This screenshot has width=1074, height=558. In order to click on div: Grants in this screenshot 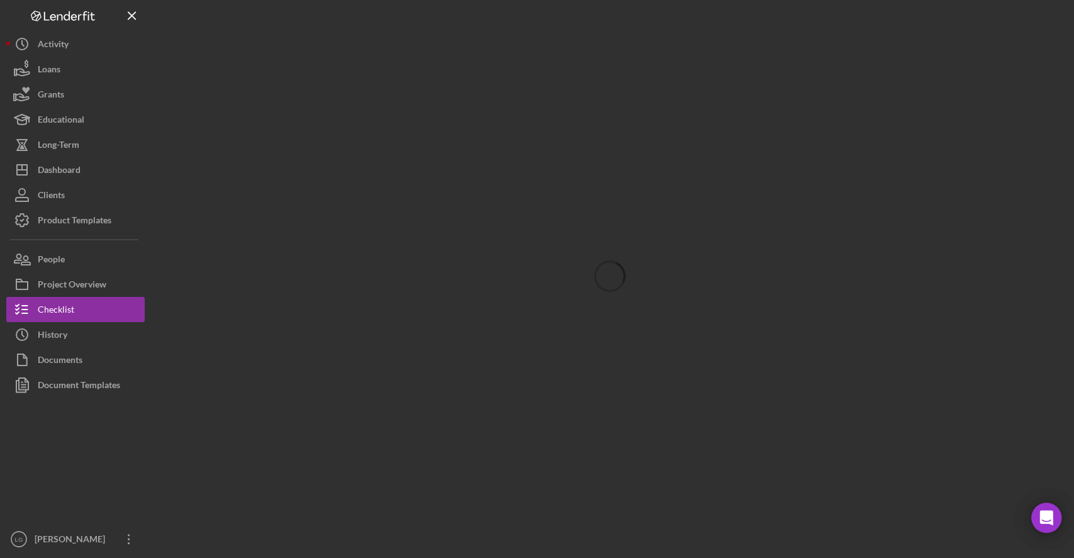, I will do `click(51, 96)`.